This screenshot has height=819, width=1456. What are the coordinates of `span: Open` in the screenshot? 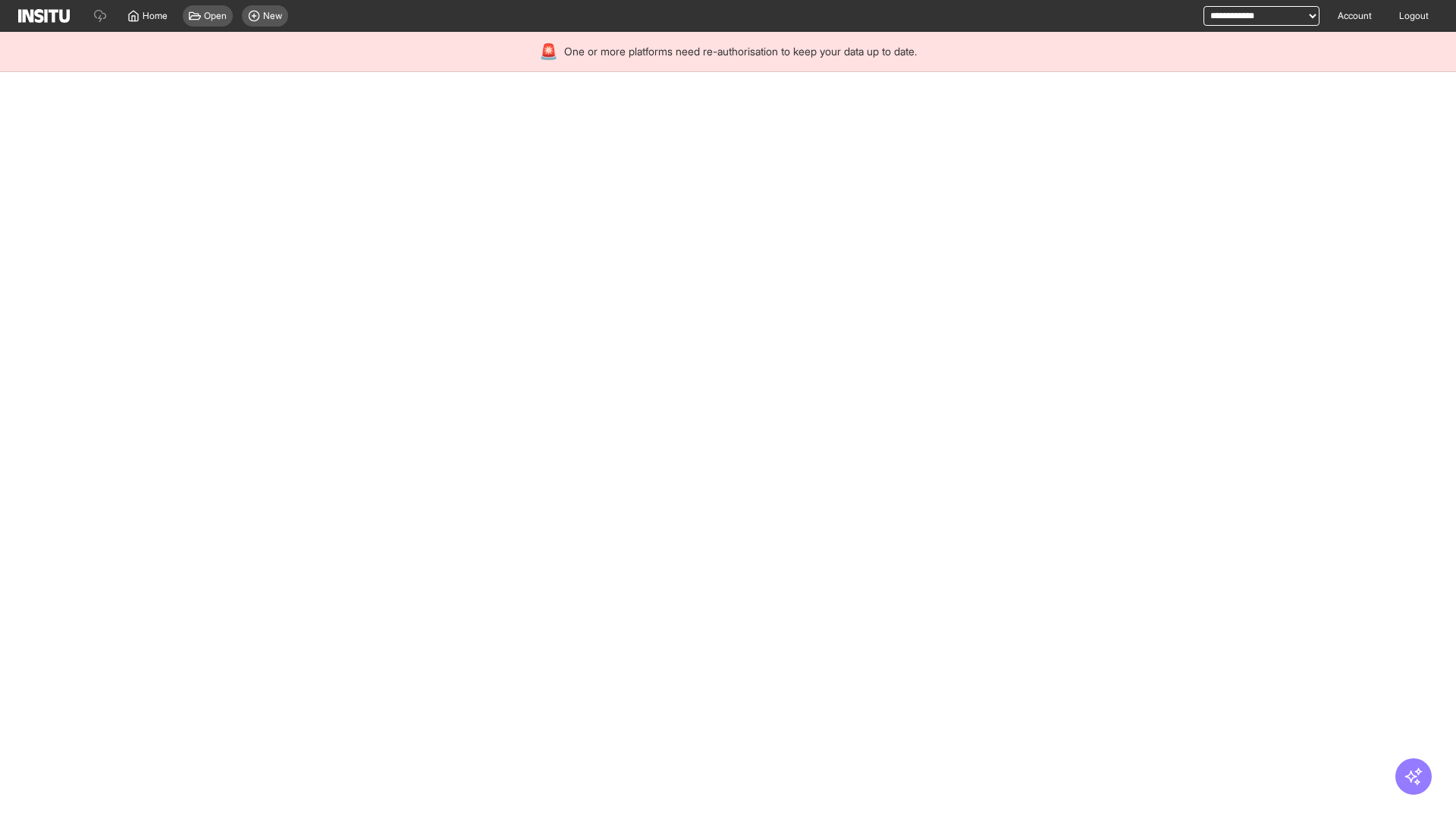 It's located at (215, 16).